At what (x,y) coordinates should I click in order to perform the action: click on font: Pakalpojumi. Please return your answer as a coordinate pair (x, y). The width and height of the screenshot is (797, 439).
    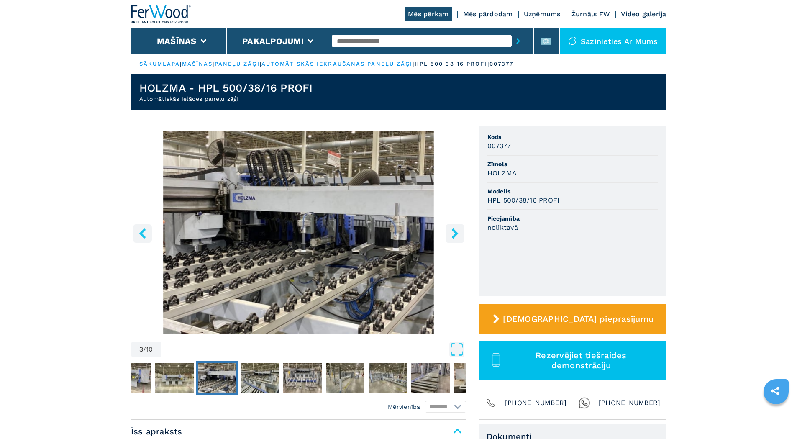
    Looking at the image, I should click on (273, 41).